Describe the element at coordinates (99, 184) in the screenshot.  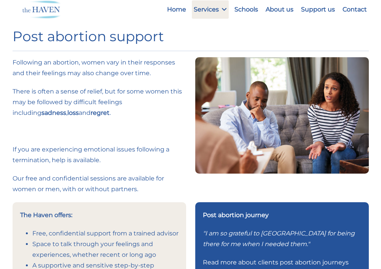
I see `p: Our free and confidential sessions are available for women or men, with or without partners.` at that location.